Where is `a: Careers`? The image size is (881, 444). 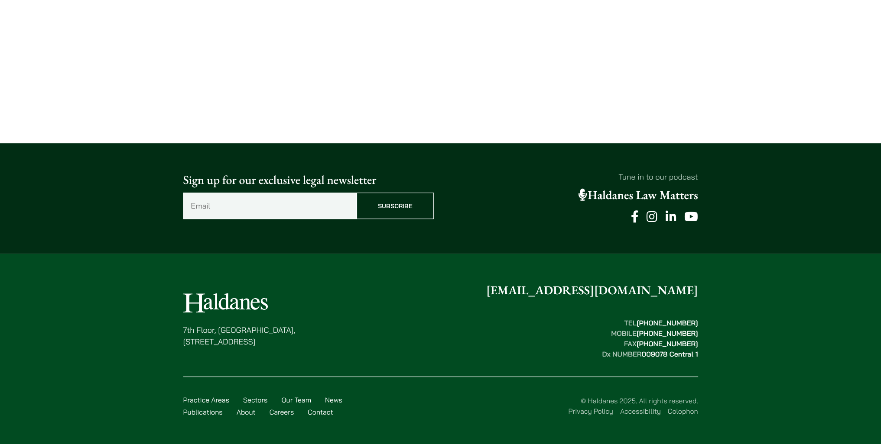
a: Careers is located at coordinates (282, 412).